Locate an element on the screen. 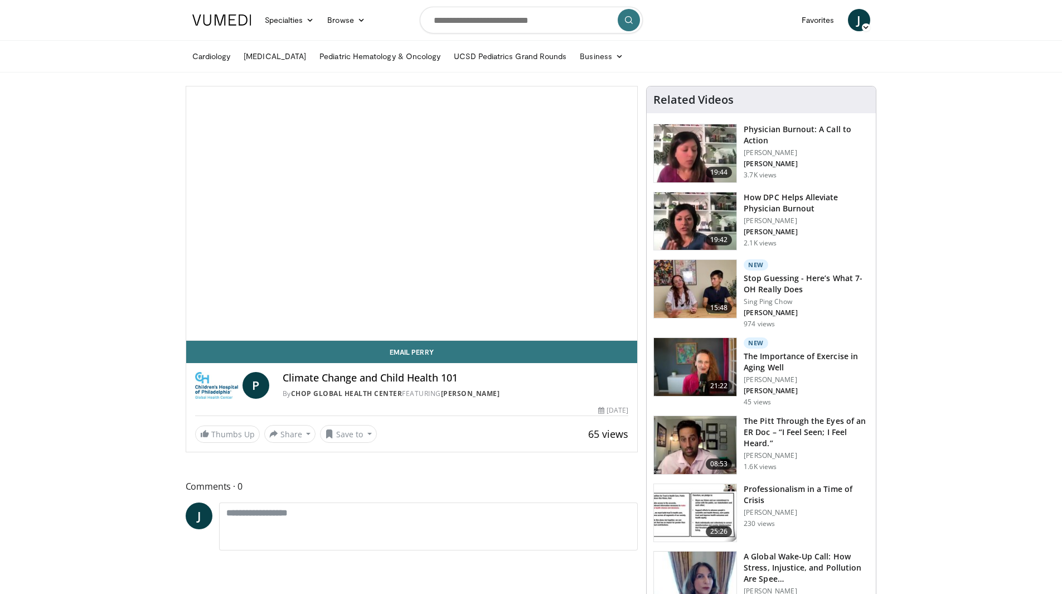  span: 21:22 is located at coordinates (719, 386).